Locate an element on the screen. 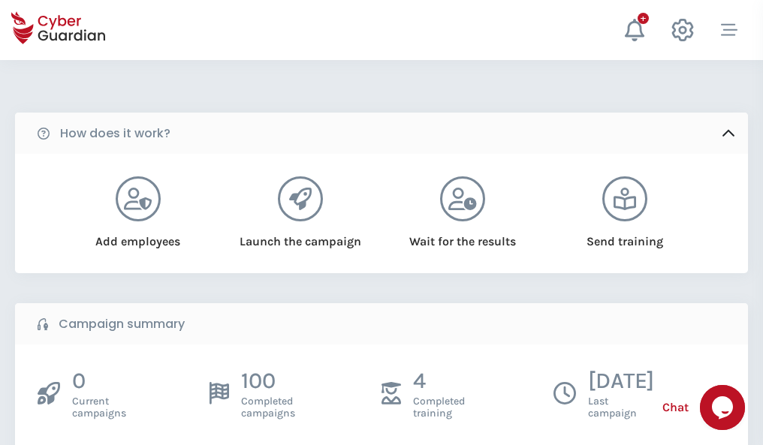 The image size is (763, 445). span: Chat is located at coordinates (675, 408).